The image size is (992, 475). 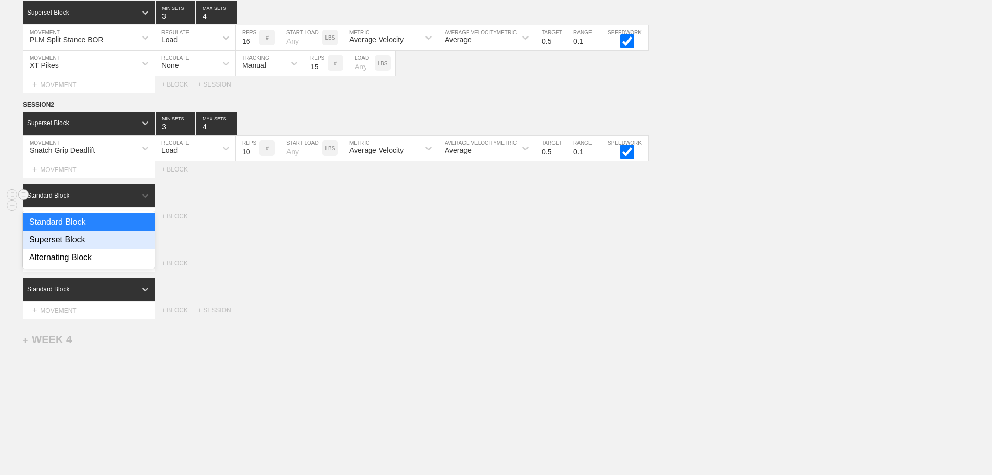 I want to click on span: SESSION 2, so click(x=39, y=105).